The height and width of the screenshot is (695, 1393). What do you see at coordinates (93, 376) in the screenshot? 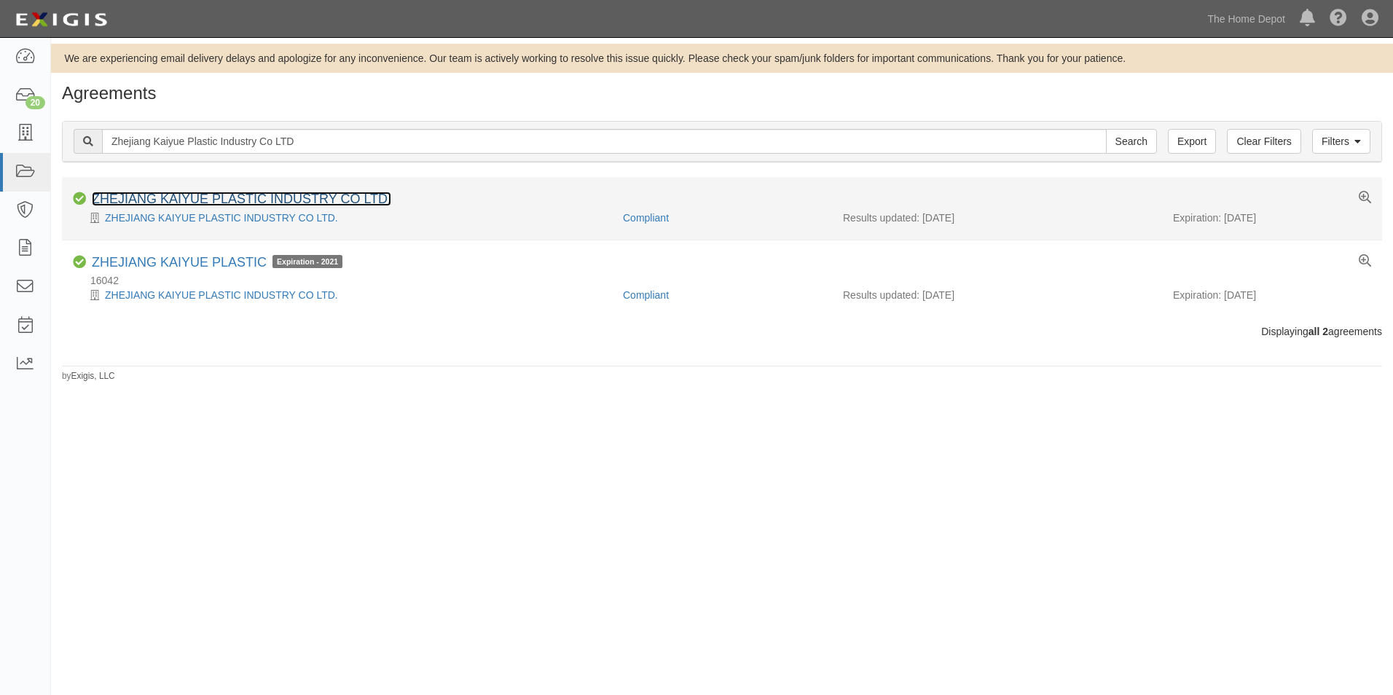
I see `a: Exigis, LLC` at bounding box center [93, 376].